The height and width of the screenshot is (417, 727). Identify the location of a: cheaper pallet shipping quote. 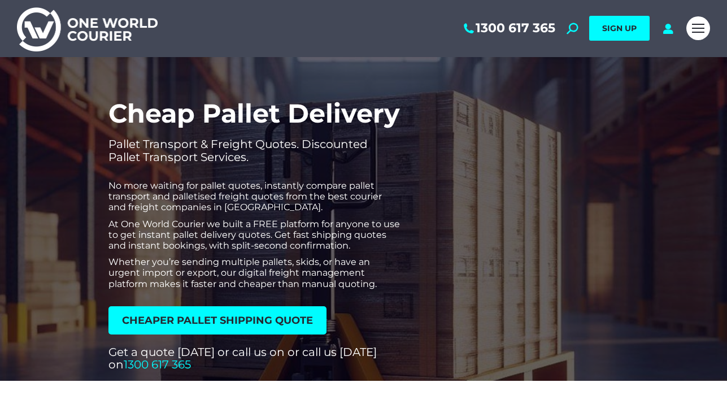
(217, 320).